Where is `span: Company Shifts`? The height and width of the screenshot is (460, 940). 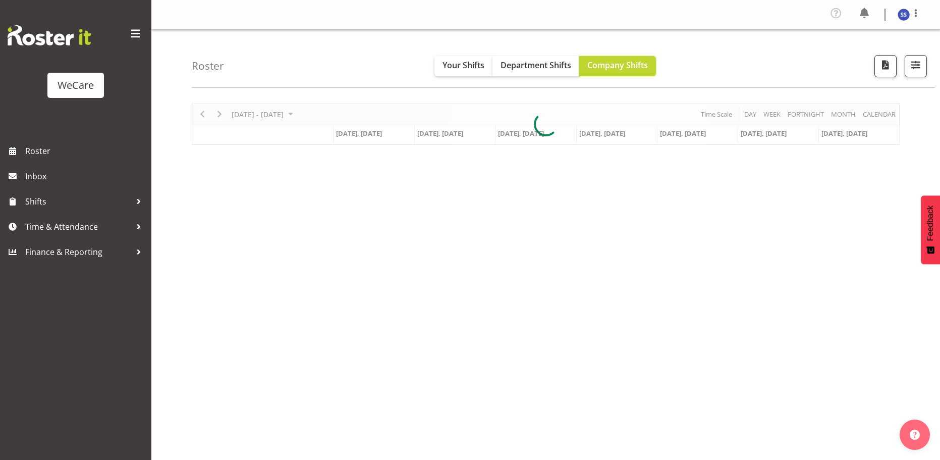 span: Company Shifts is located at coordinates (618, 65).